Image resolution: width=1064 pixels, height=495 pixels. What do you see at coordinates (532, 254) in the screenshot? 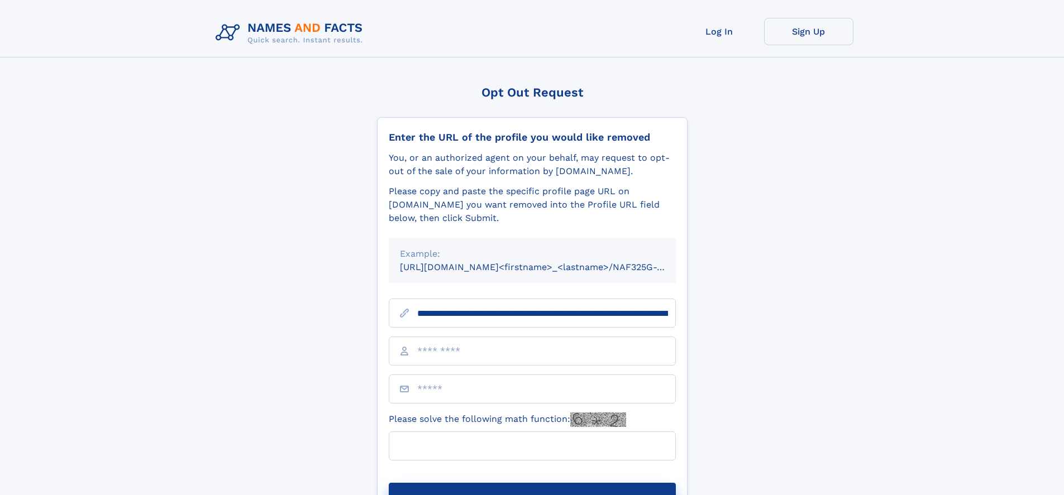
I see `div: Example:` at bounding box center [532, 254].